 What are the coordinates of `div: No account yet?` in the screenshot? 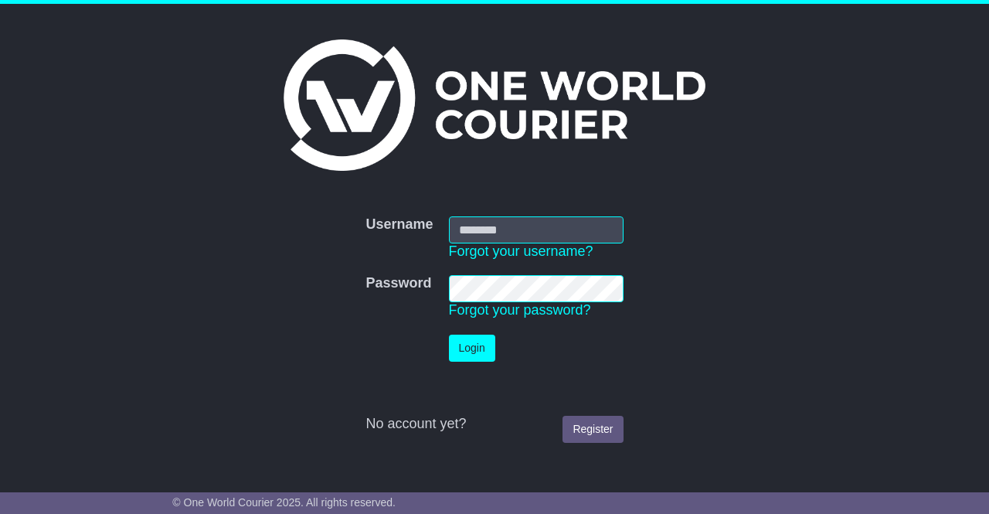 It's located at (494, 424).